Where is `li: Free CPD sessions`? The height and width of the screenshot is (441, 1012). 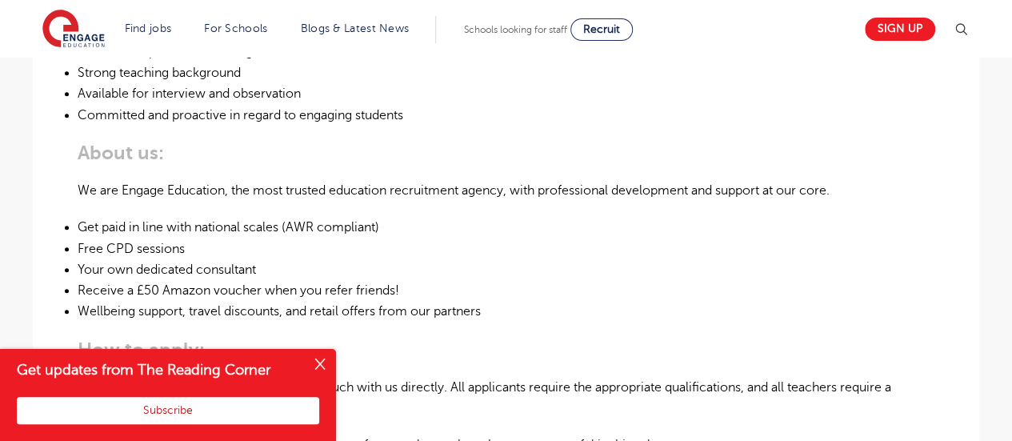
li: Free CPD sessions is located at coordinates (505, 249).